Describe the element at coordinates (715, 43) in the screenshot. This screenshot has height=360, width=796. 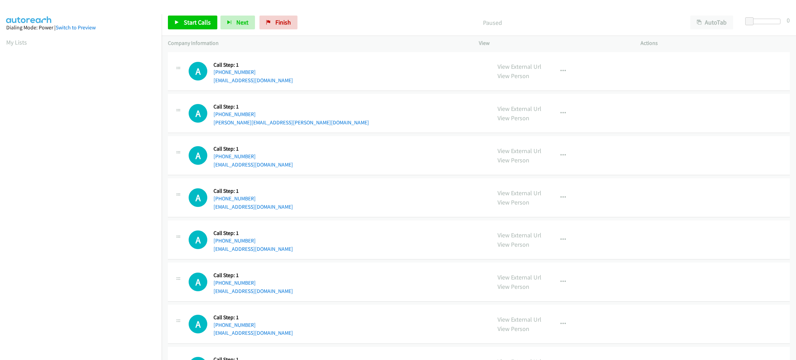
I see `p: Actions` at that location.